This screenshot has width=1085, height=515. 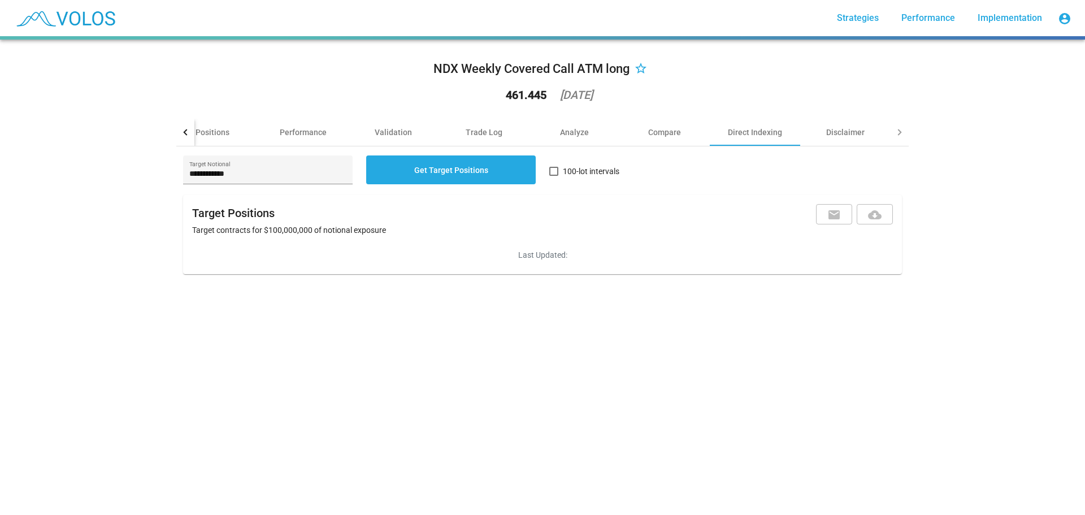 I want to click on span: Implementation, so click(x=1010, y=18).